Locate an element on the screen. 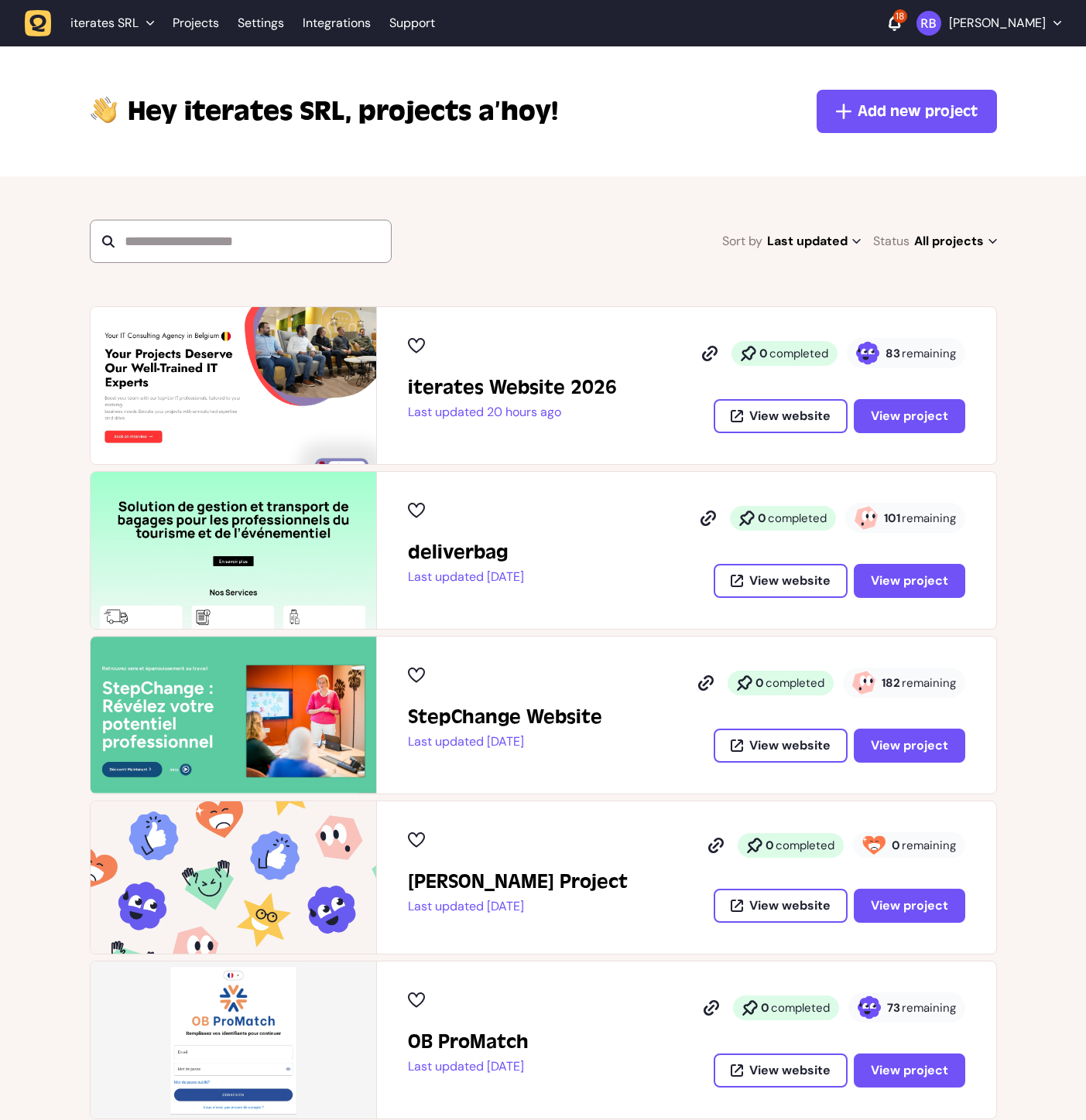  img: OB ProMatch is located at coordinates (233, 1040).